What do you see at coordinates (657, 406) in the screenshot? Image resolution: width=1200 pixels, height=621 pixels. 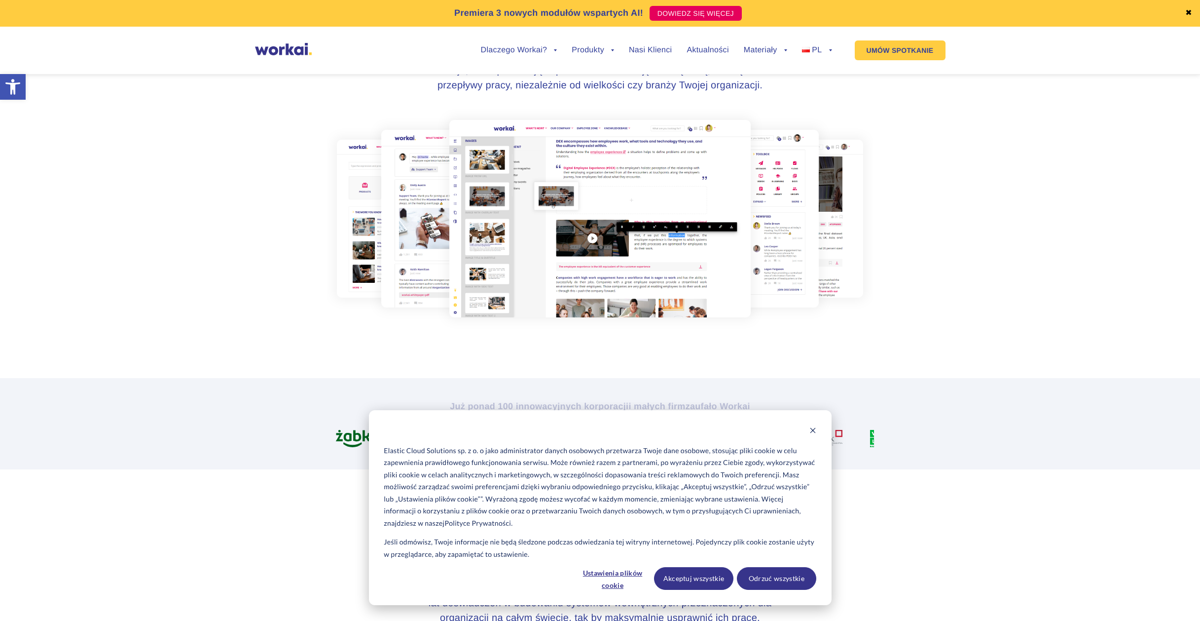 I see `i: i małych firm` at bounding box center [657, 406].